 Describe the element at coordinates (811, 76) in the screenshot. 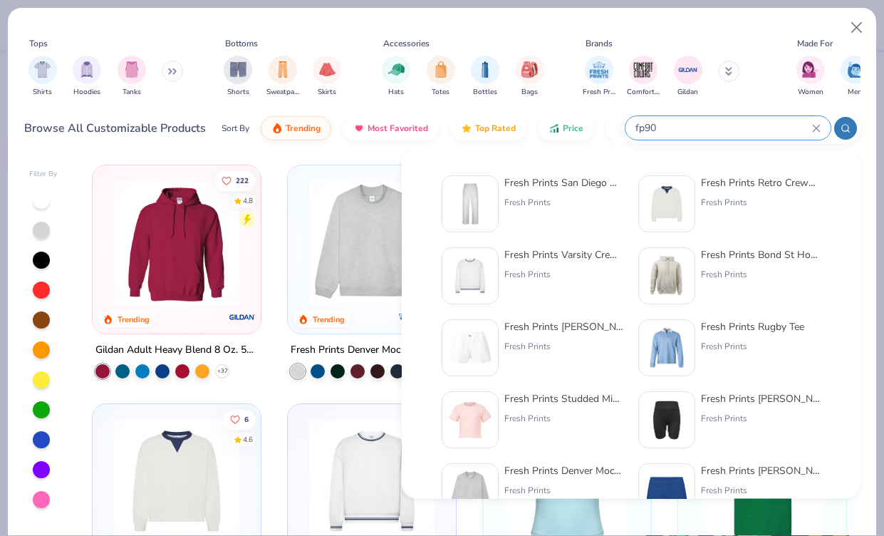

I see `div: filter for Women` at that location.